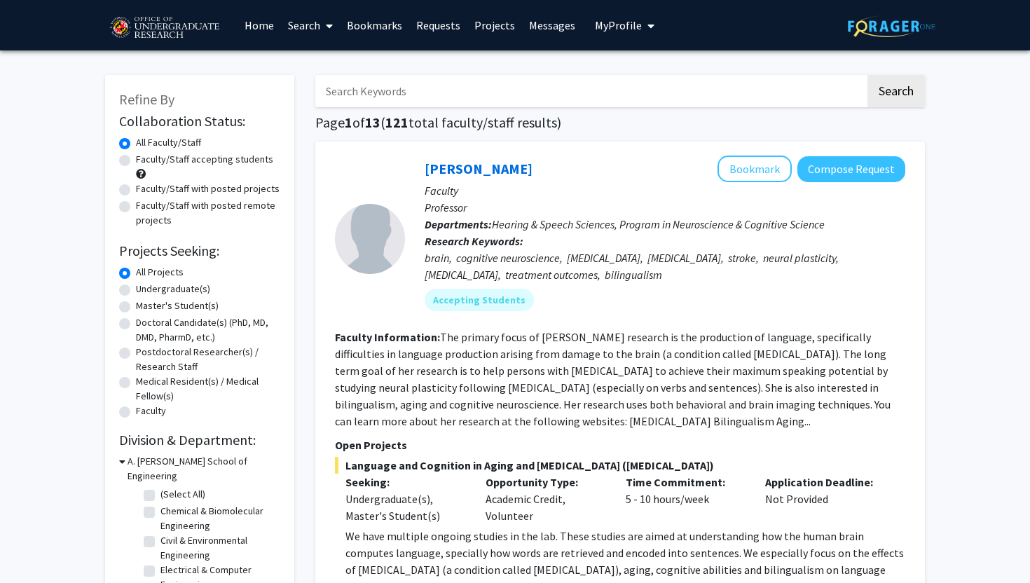 Image resolution: width=1030 pixels, height=583 pixels. I want to click on label: Faculty, so click(151, 411).